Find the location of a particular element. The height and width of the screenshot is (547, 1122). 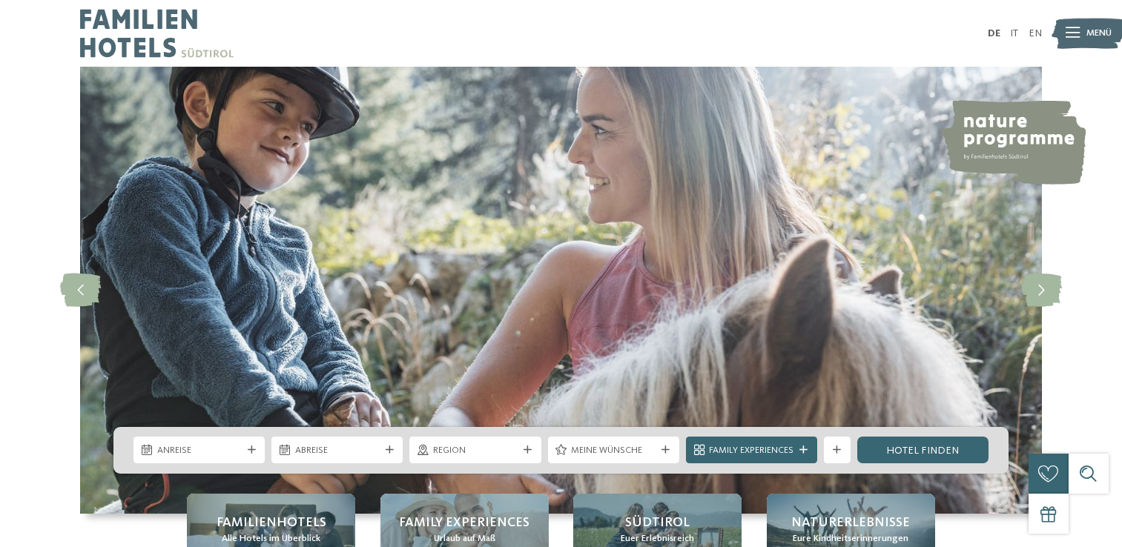

img: nature programme by Familienhotels Südtirol is located at coordinates (1012, 142).